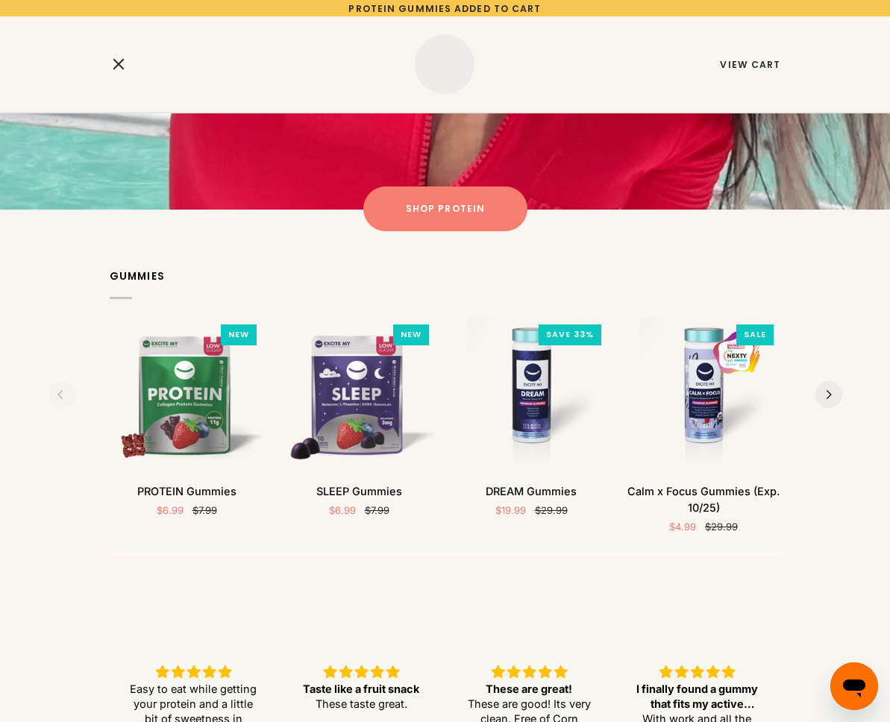 The image size is (890, 722). I want to click on div: These are great!, so click(529, 689).